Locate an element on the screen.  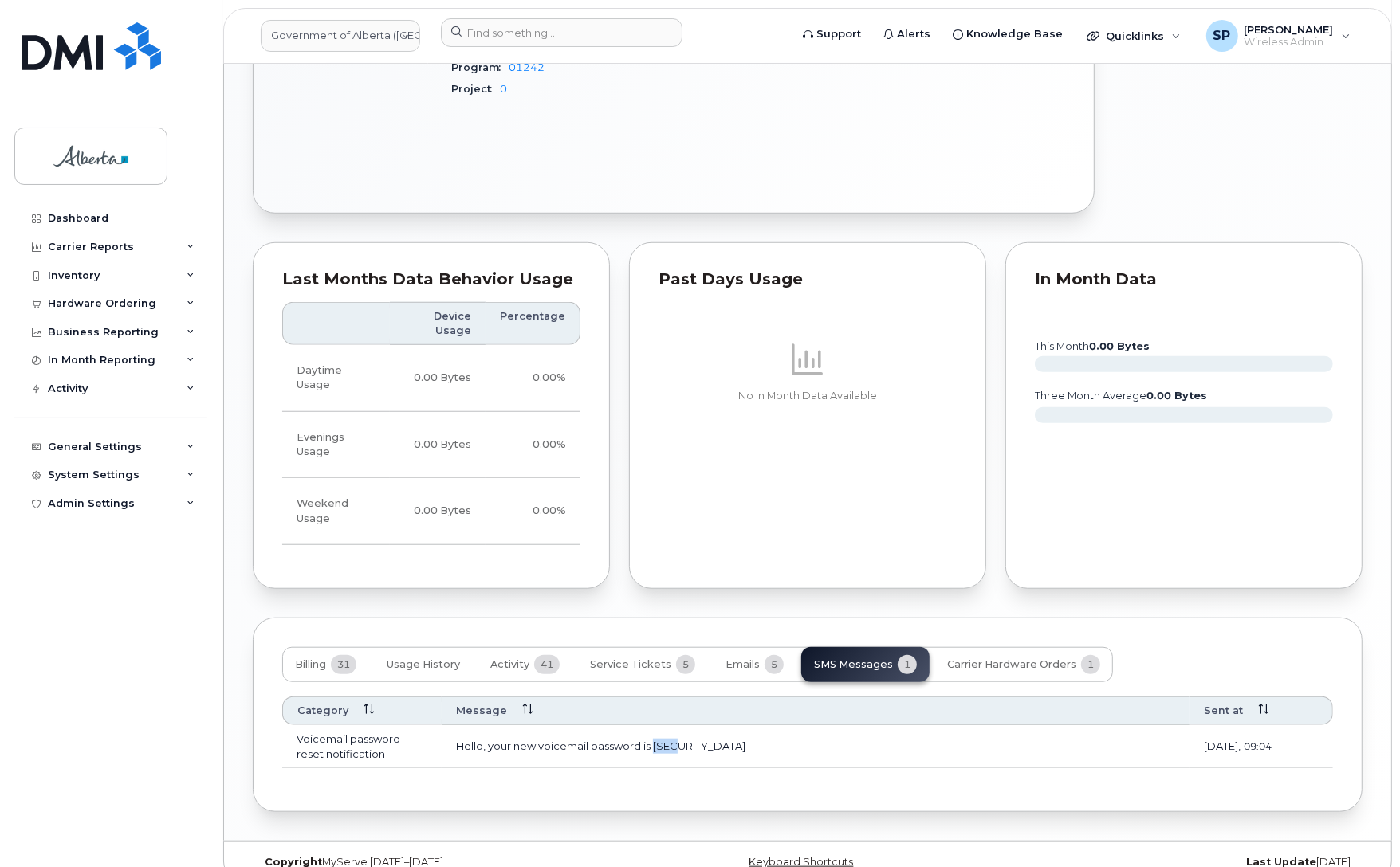
text: three month average is located at coordinates (1120, 395).